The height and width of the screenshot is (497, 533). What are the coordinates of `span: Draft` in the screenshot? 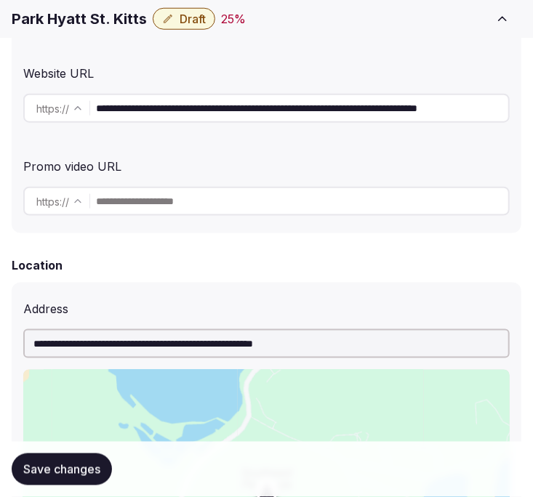 It's located at (193, 19).